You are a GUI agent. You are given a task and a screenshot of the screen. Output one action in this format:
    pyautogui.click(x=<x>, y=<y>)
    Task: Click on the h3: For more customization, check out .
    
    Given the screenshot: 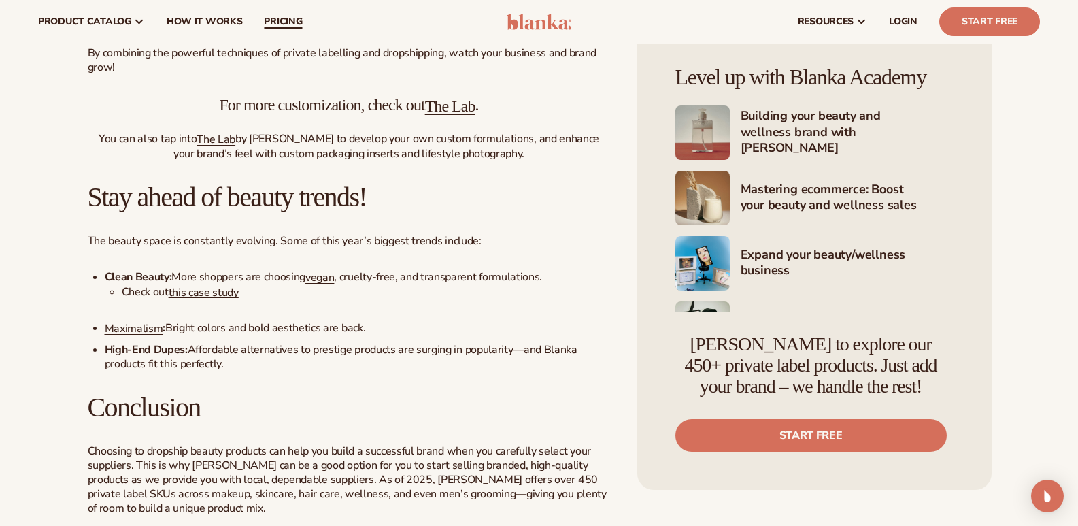 What is the action you would take?
    pyautogui.click(x=349, y=105)
    